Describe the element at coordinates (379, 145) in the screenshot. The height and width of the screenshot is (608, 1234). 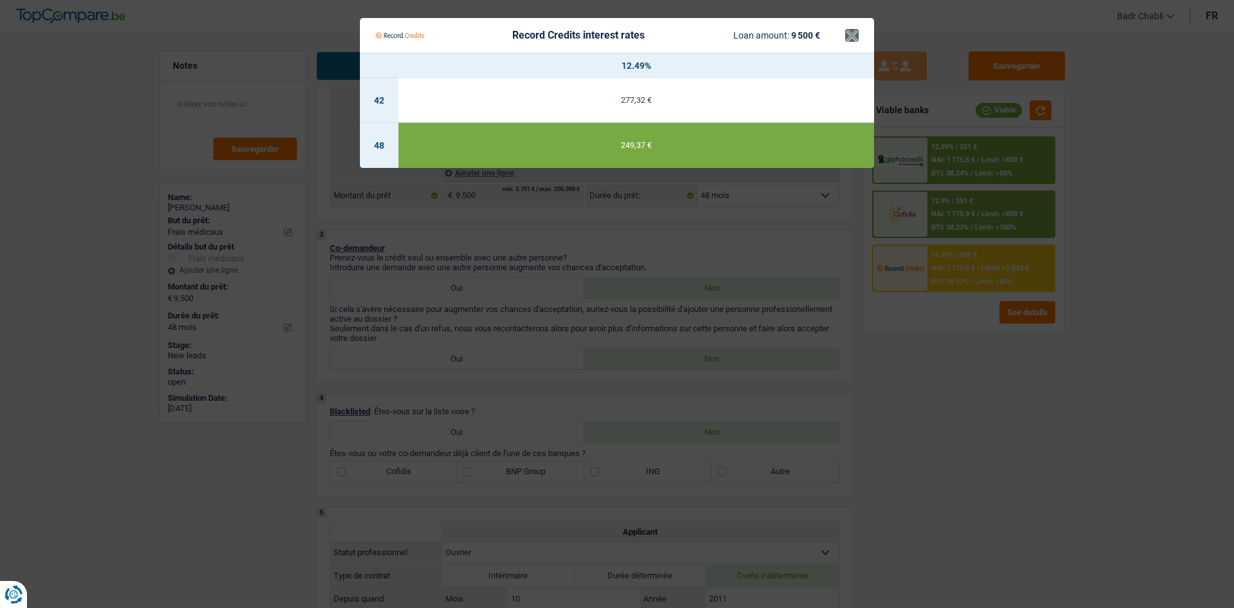
I see `td: 48` at that location.